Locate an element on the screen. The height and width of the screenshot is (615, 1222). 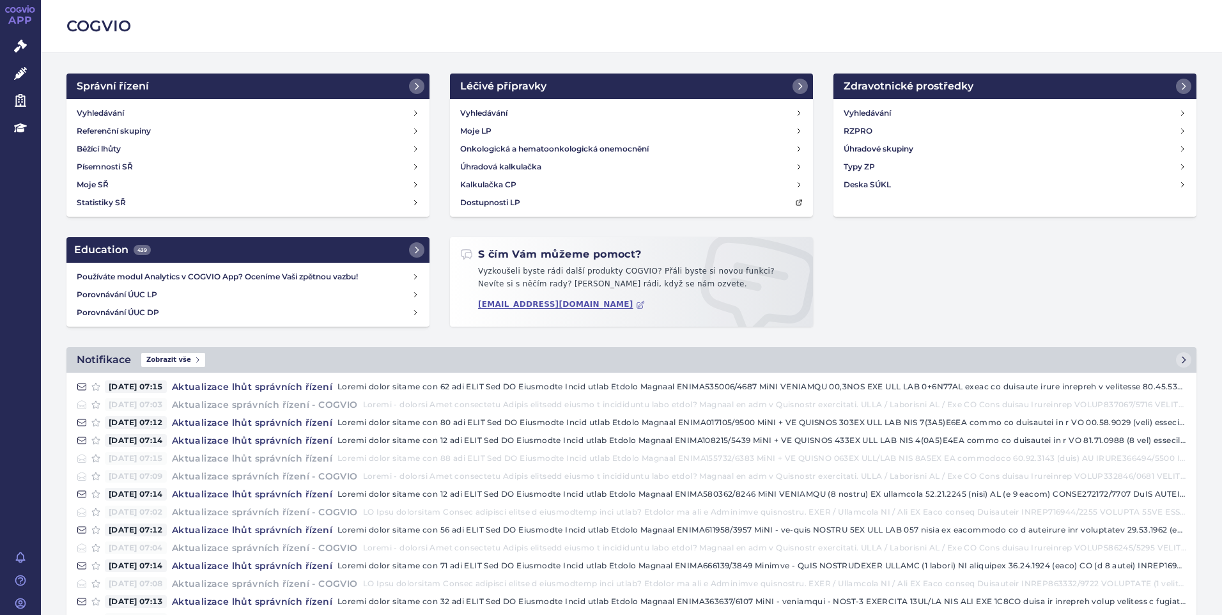
h4: Moje SŘ is located at coordinates (93, 185).